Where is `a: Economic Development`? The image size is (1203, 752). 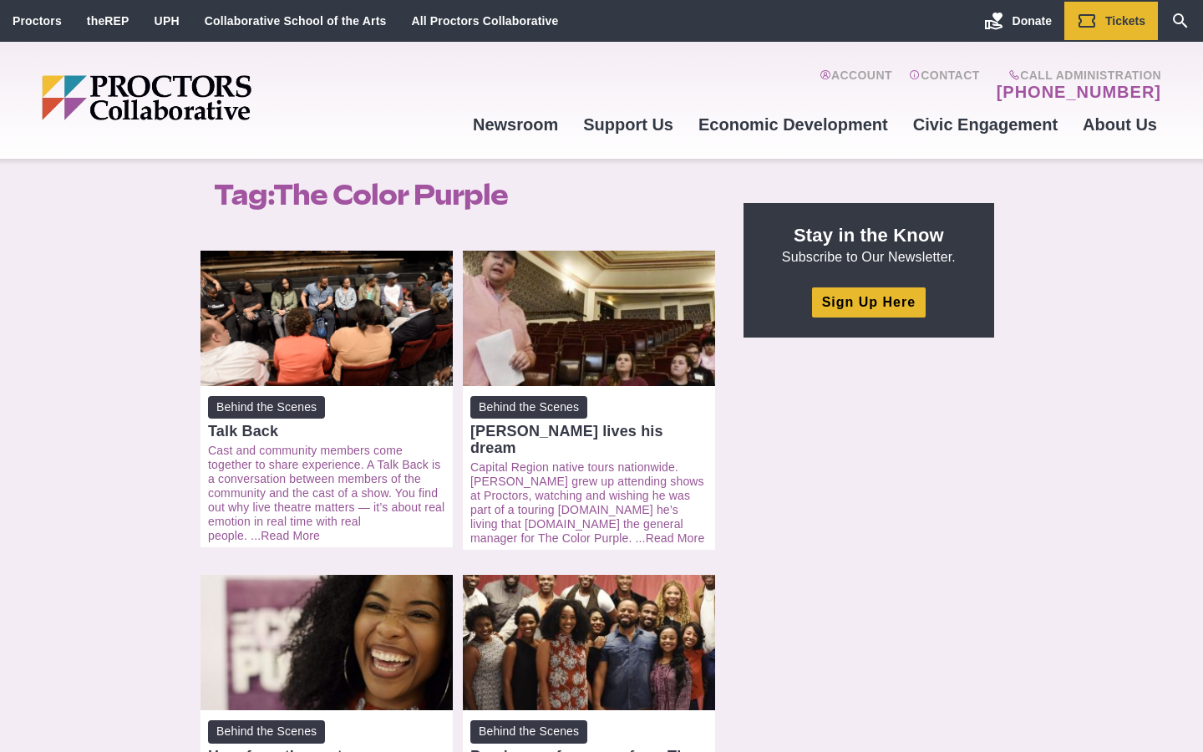 a: Economic Development is located at coordinates (793, 124).